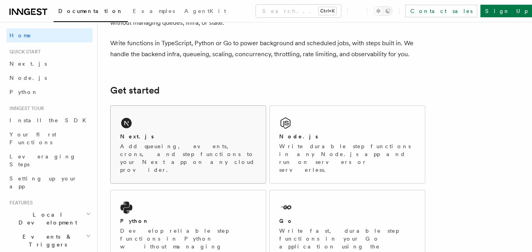 Image resolution: width=532 pixels, height=252 pixels. What do you see at coordinates (49, 139) in the screenshot?
I see `a: Your first Functions` at bounding box center [49, 139].